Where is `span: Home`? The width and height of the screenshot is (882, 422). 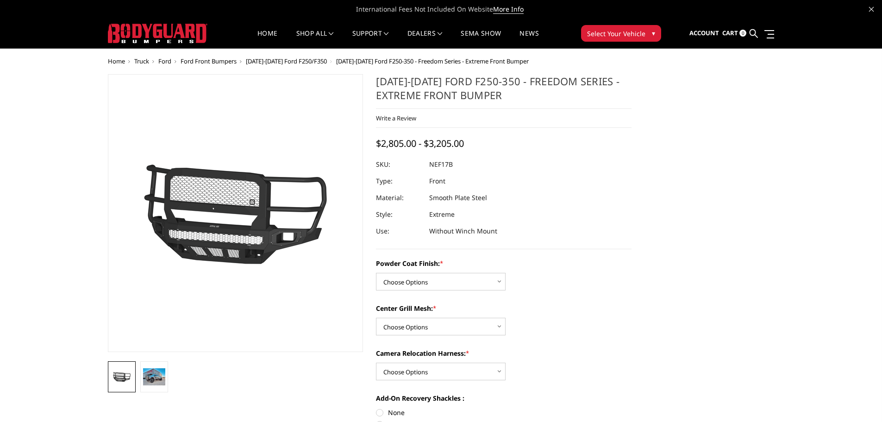 span: Home is located at coordinates (116, 61).